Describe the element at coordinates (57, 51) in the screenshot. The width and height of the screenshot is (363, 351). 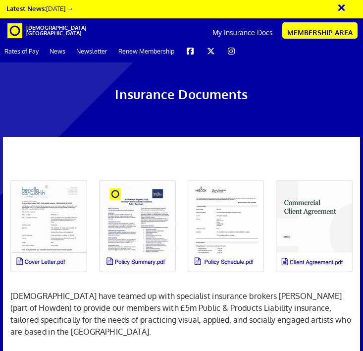
I see `a: News` at that location.